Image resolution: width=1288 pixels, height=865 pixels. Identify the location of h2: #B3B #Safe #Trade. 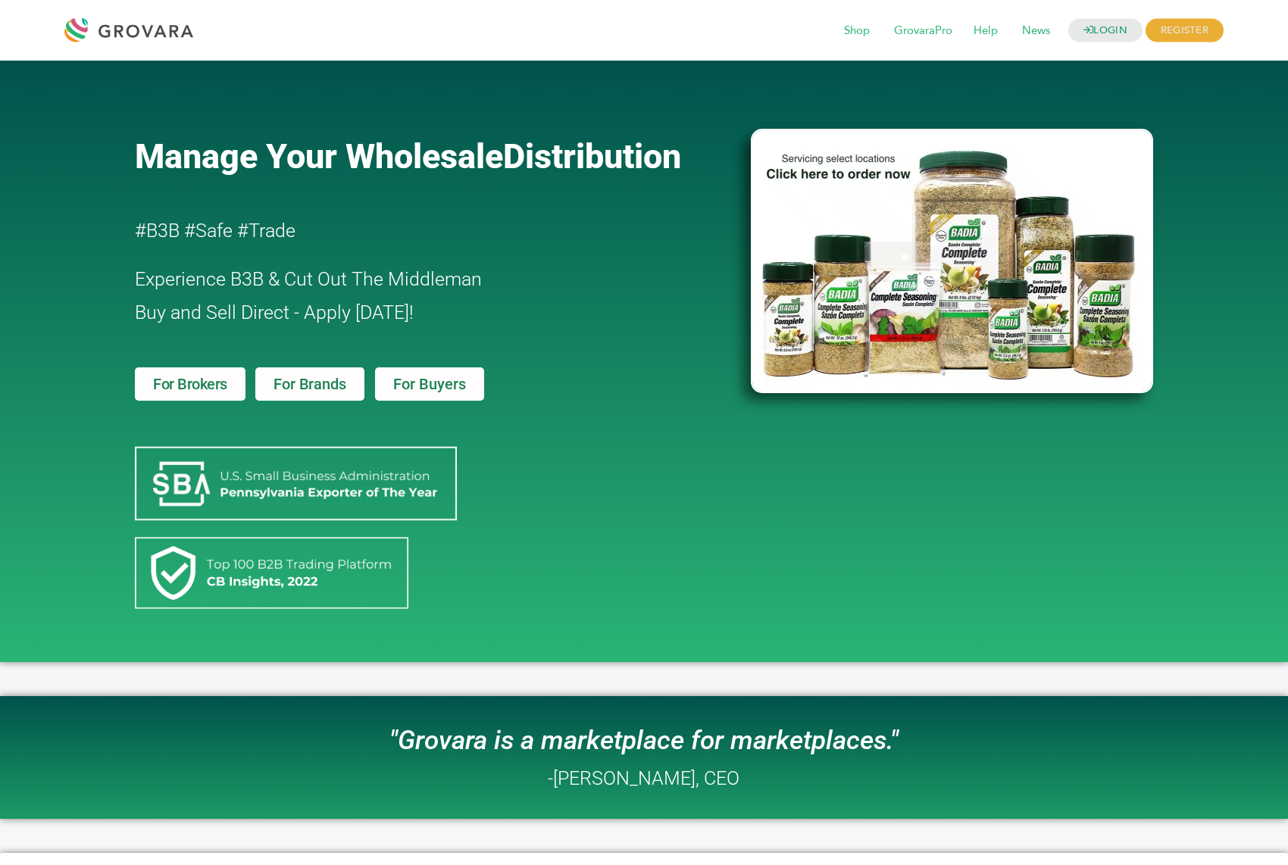
(399, 231).